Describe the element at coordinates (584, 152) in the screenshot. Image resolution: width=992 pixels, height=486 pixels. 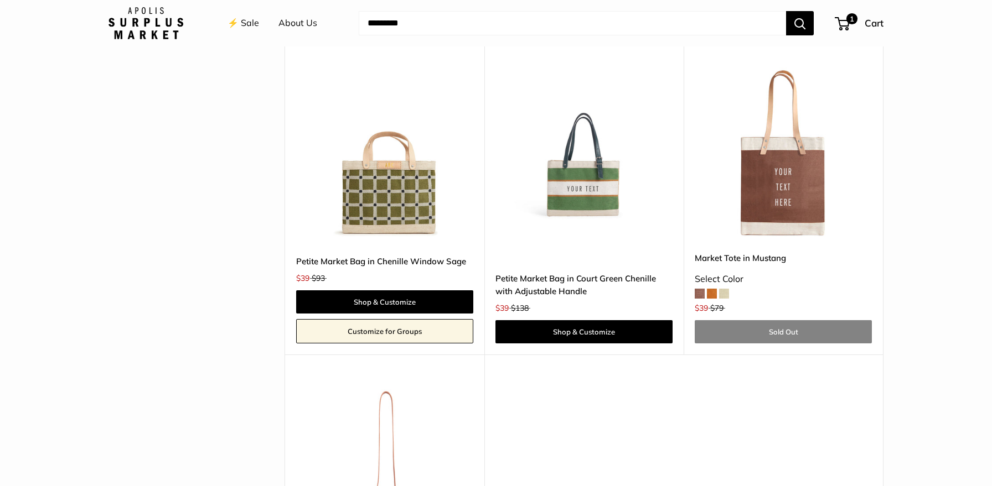
I see `a: description_Our very first Chenille-Jute Market bagdescription_Adjustable Handles for whatever mo...` at that location.